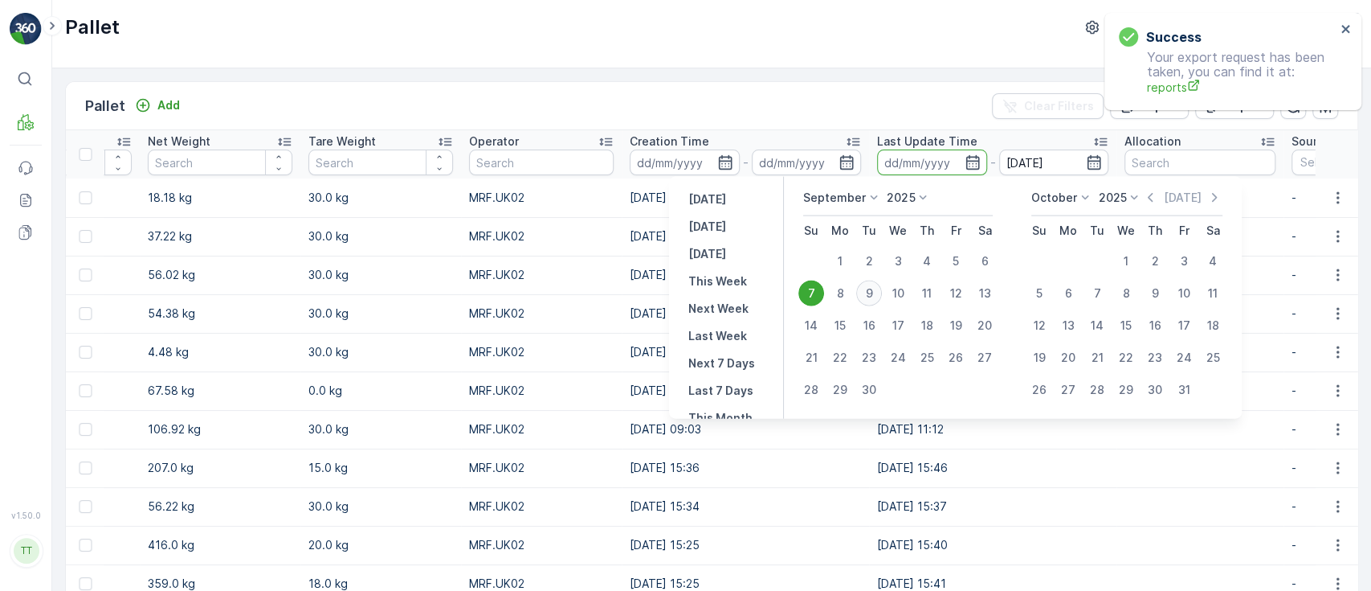 This screenshot has width=1371, height=591. Describe the element at coordinates (1184, 325) in the screenshot. I see `div: 17` at that location.